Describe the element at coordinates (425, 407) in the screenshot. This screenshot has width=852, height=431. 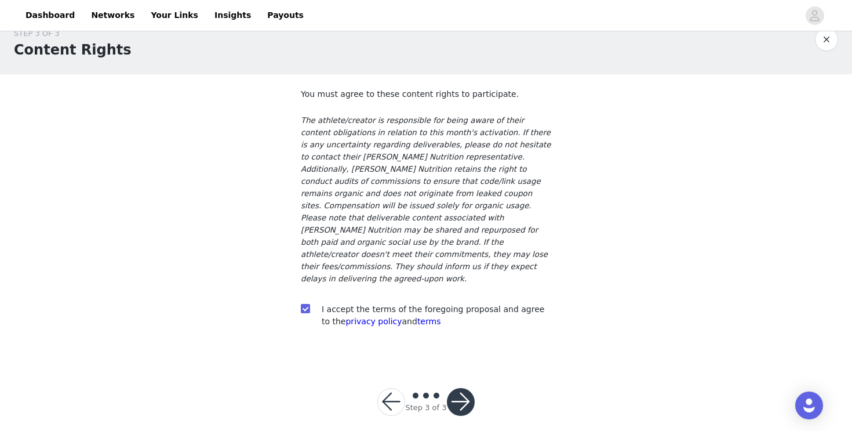
I see `div: Step 3 of 3` at that location.